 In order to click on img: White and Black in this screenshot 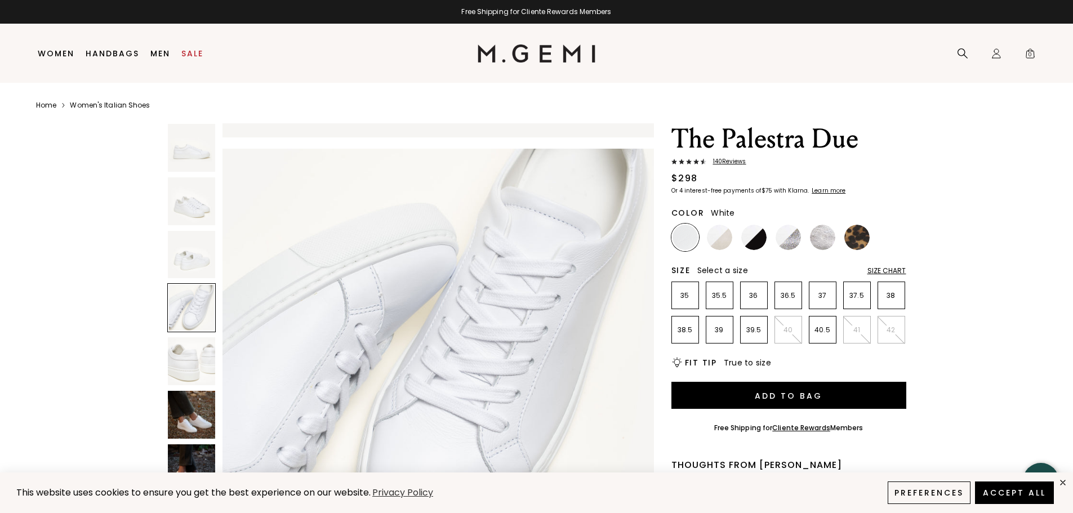, I will do `click(754, 237)`.